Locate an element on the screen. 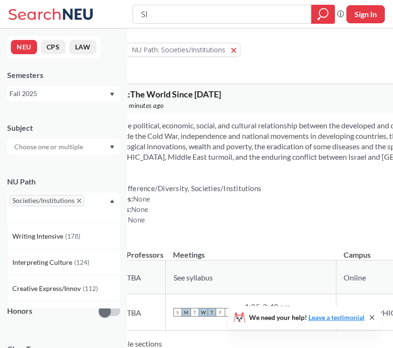 This screenshot has width=393, height=348. div: 1:35 - 2:40 pm is located at coordinates (274, 306).